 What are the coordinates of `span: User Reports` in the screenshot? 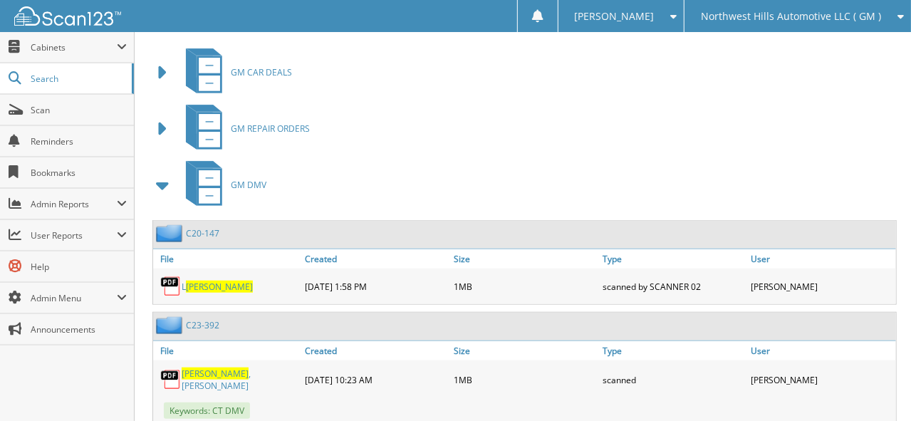 It's located at (73, 235).